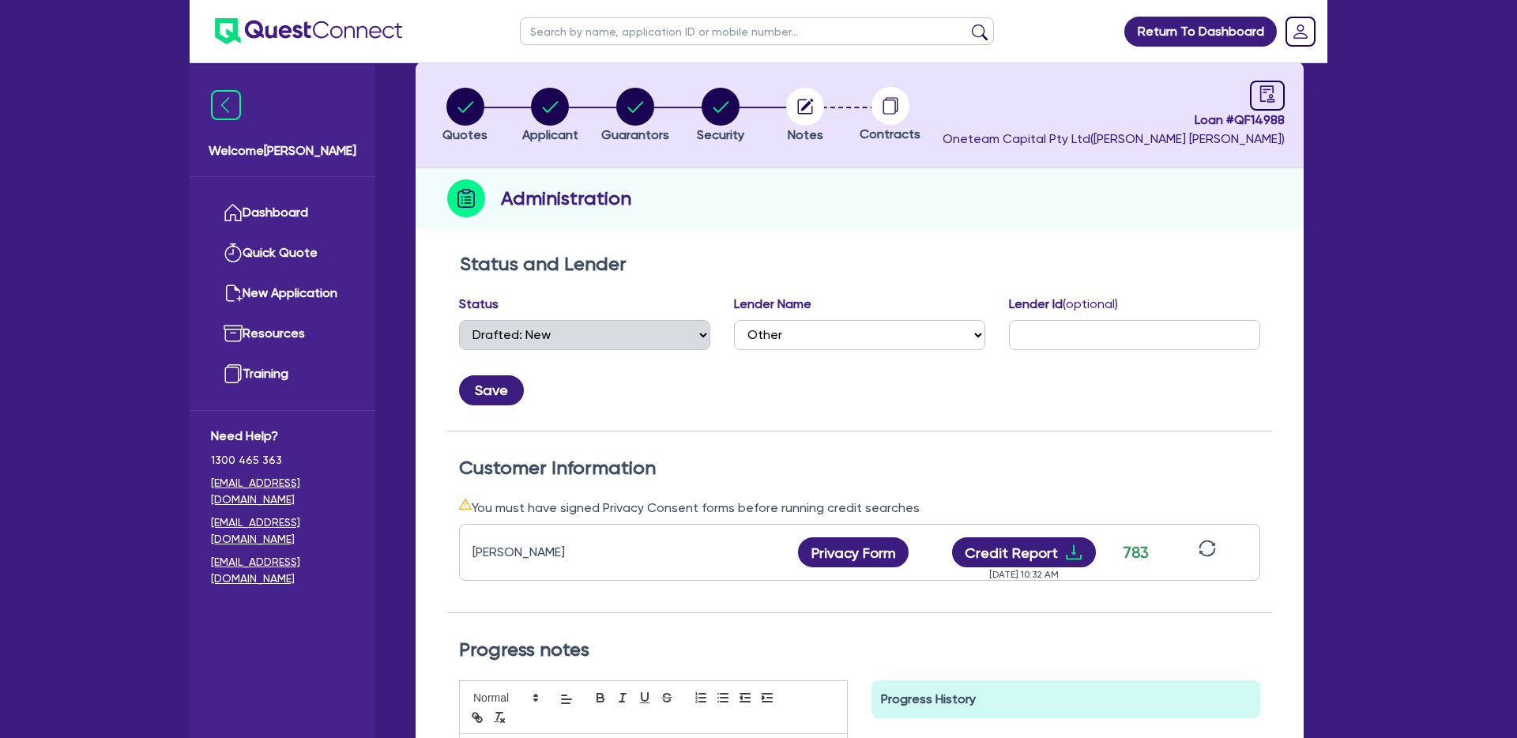 The height and width of the screenshot is (738, 1517). I want to click on span: download, so click(1074, 552).